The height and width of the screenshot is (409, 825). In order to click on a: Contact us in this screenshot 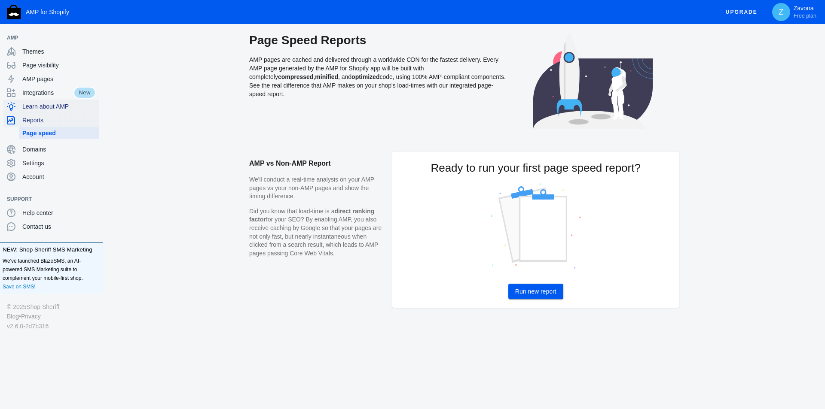, I will do `click(51, 227)`.